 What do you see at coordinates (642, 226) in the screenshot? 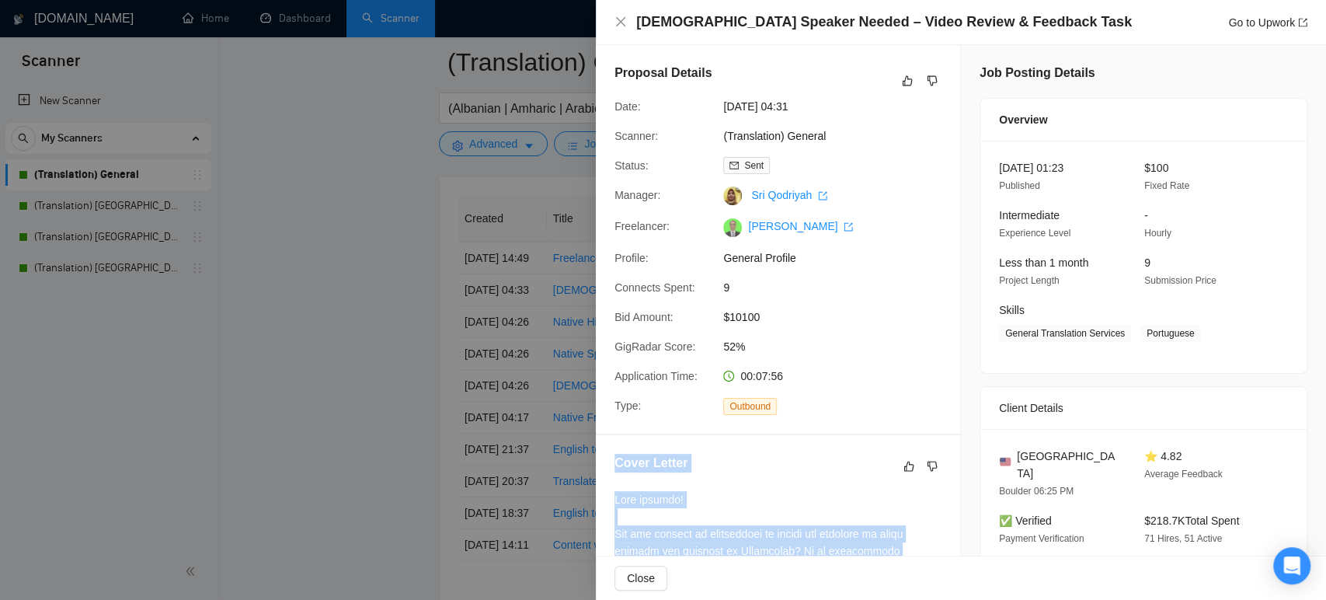
I see `span: Freelancer:` at bounding box center [642, 226].